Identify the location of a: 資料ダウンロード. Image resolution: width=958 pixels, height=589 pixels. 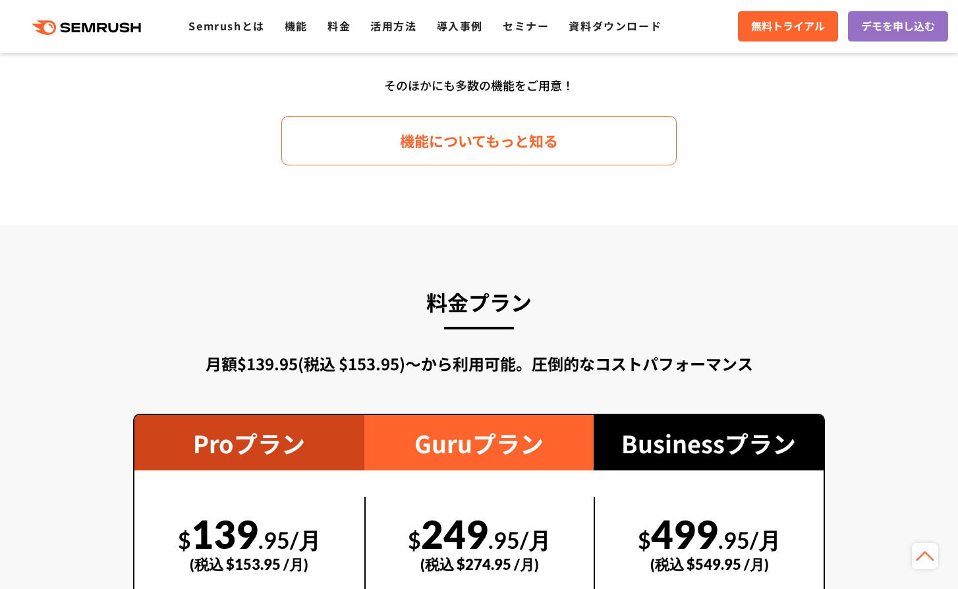
(615, 26).